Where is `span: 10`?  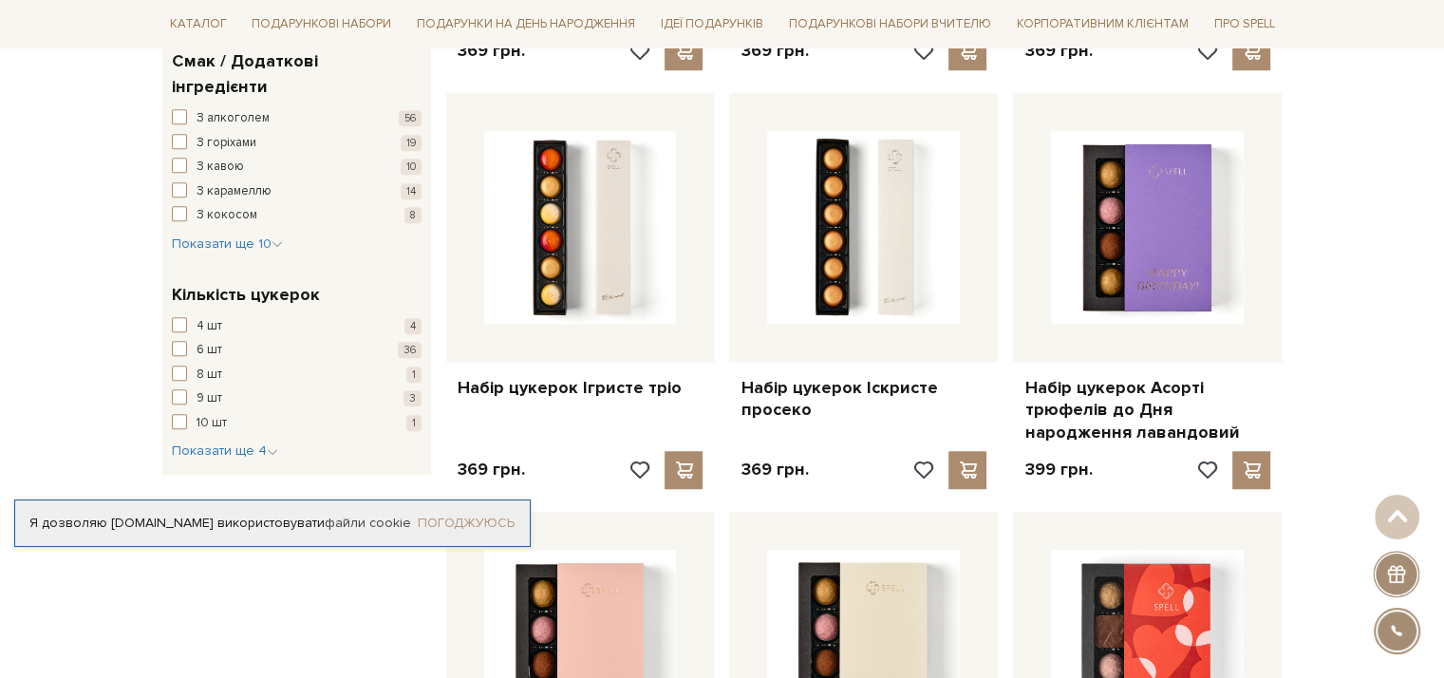
span: 10 is located at coordinates (411, 166).